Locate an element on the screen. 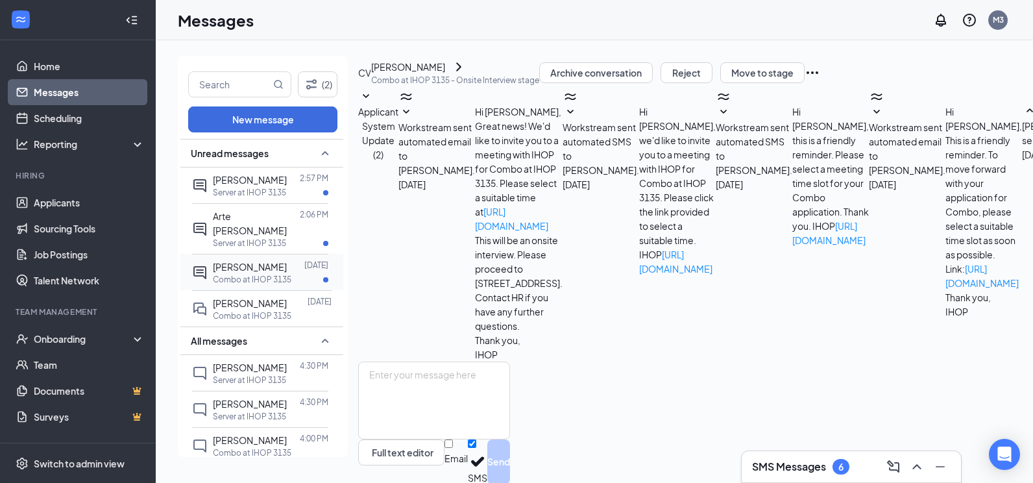 This screenshot has height=483, width=1033. svg: Collapse is located at coordinates (132, 20).